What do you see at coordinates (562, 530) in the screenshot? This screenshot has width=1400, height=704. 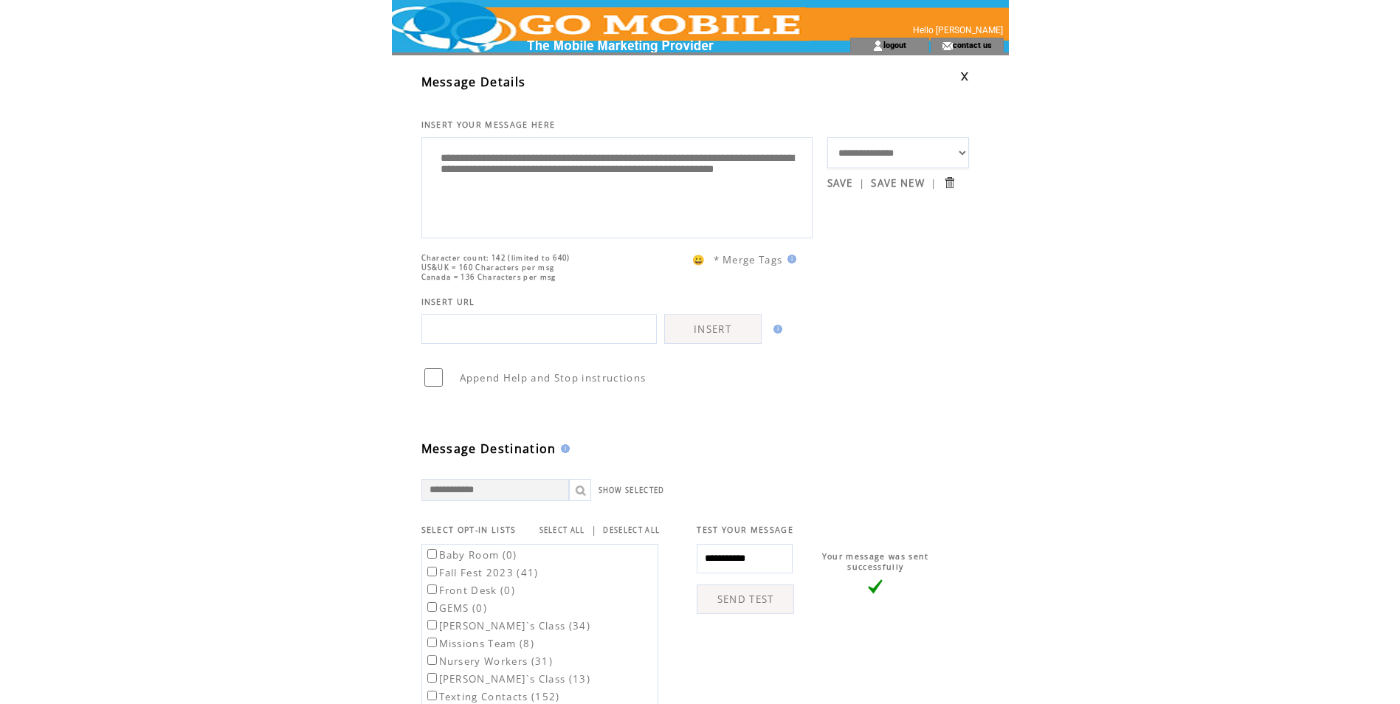 I see `a: SELECT ALL` at bounding box center [562, 530].